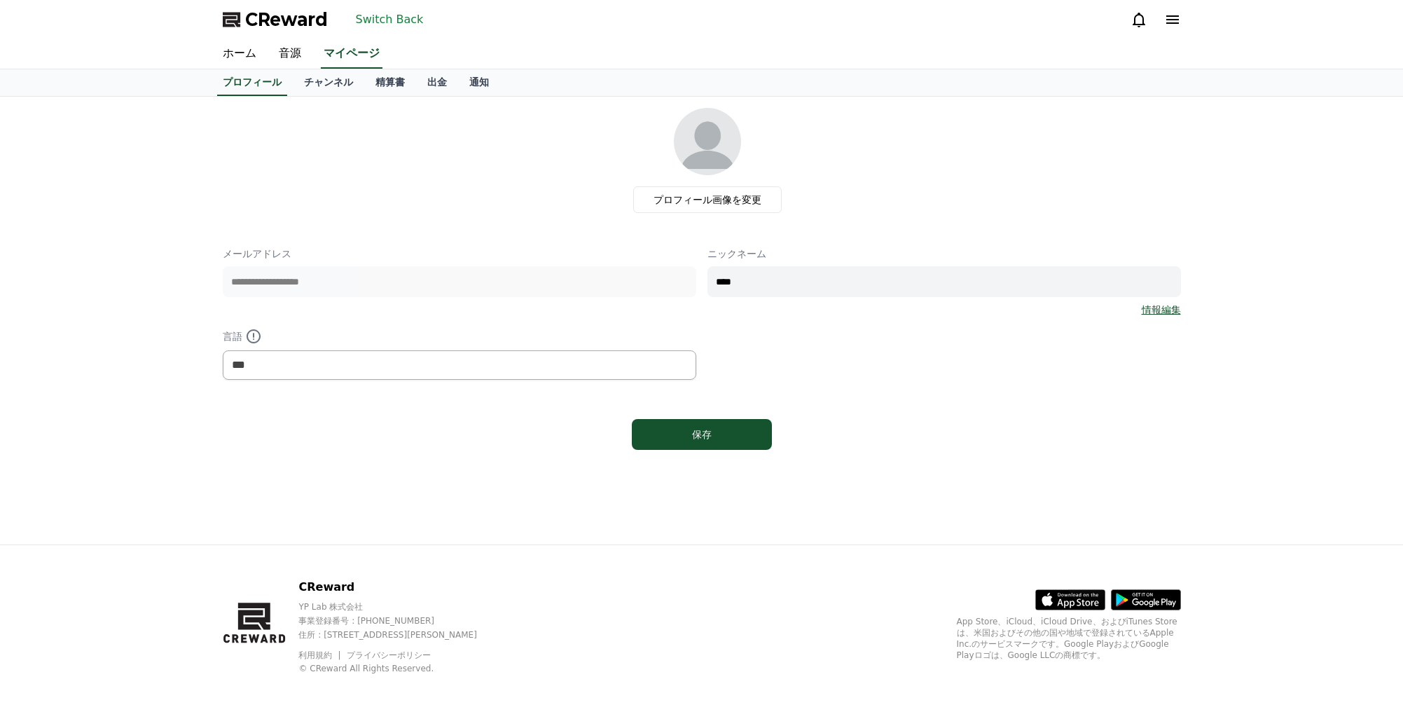  Describe the element at coordinates (329, 83) in the screenshot. I see `a: チャンネル` at that location.